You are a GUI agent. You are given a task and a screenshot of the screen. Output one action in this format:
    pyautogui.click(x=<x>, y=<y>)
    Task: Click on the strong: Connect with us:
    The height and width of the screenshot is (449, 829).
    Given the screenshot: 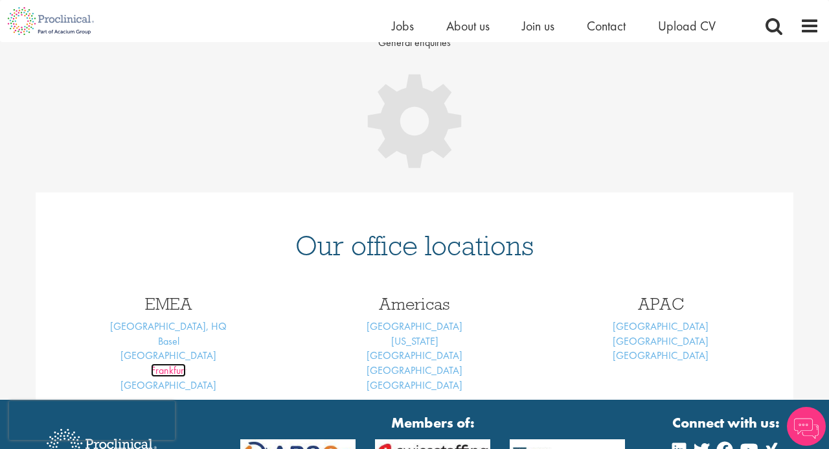 What is the action you would take?
    pyautogui.click(x=727, y=422)
    